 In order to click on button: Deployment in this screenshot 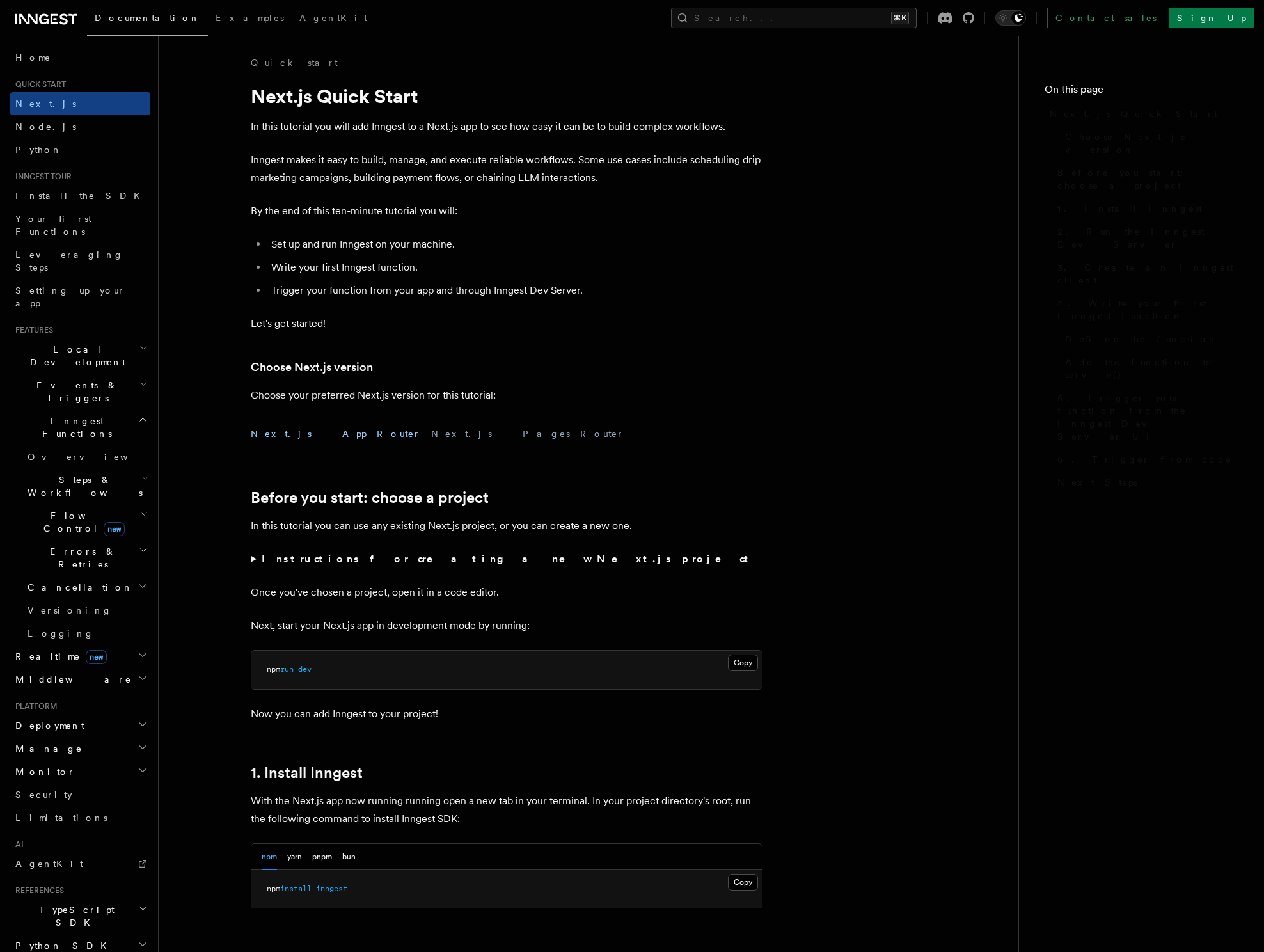, I will do `click(80, 726)`.